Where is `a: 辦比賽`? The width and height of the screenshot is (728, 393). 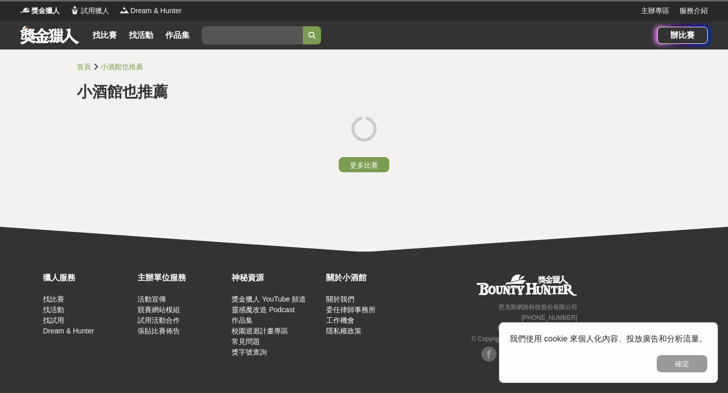
a: 辦比賽 is located at coordinates (683, 35).